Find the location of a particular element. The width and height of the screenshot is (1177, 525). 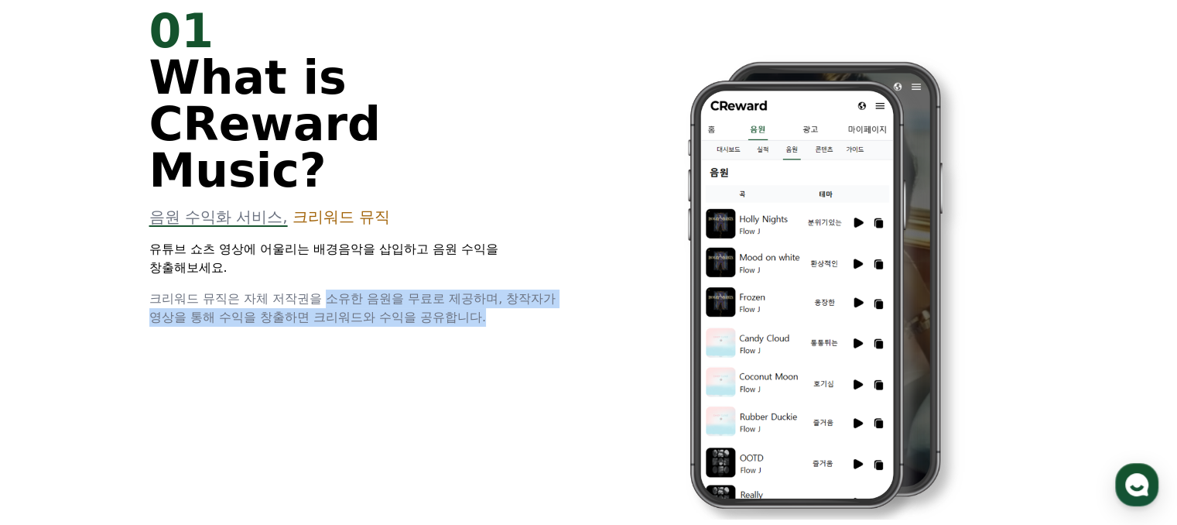

a: 대화 is located at coordinates (151, 416).